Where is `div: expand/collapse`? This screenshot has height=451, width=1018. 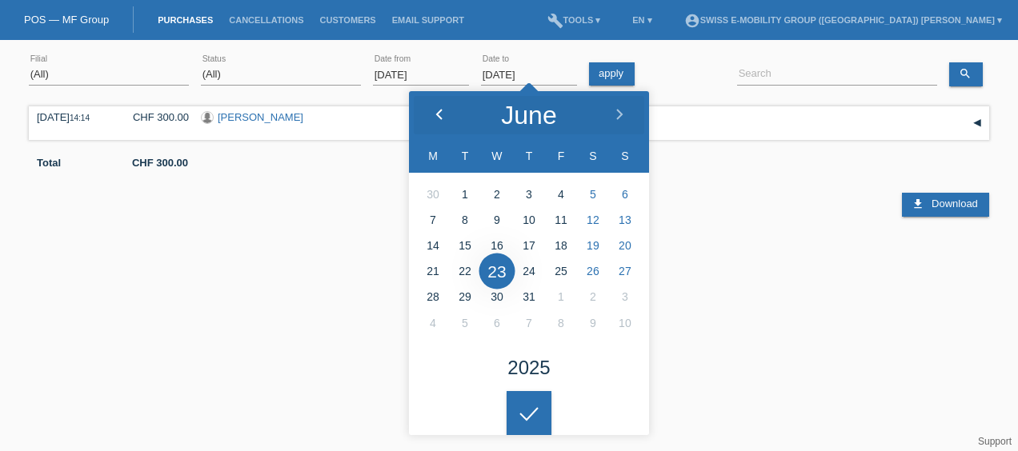 div: expand/collapse is located at coordinates (977, 123).